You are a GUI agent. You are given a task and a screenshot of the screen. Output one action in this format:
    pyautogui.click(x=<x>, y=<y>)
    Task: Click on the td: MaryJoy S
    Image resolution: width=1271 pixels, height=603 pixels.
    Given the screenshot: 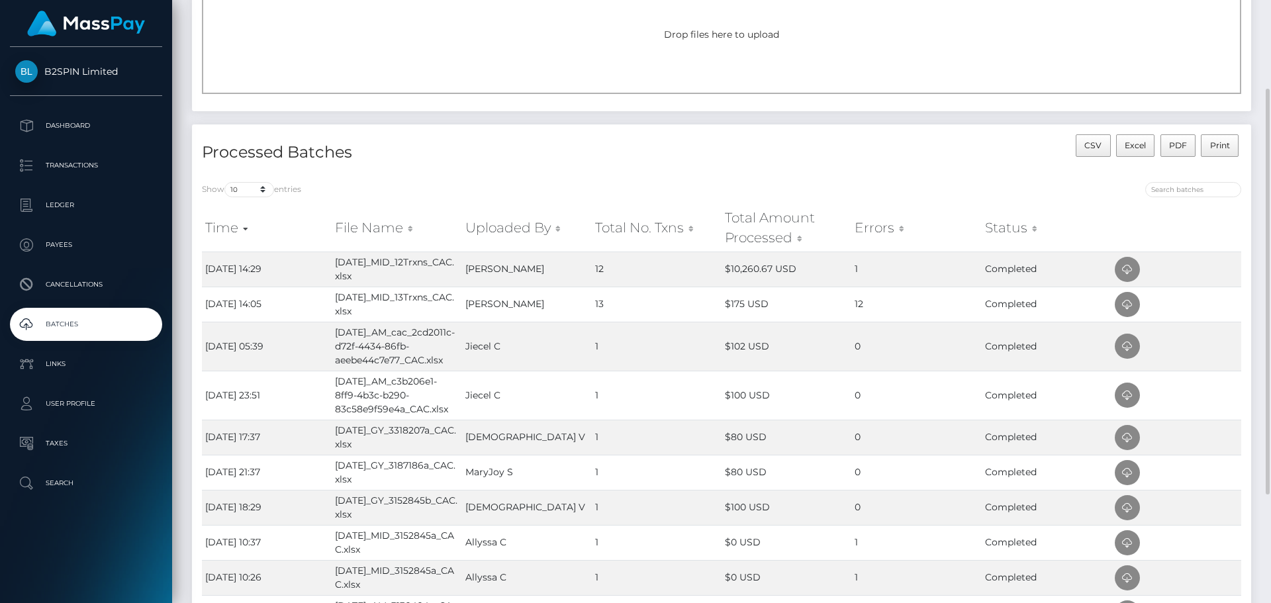 What is the action you would take?
    pyautogui.click(x=527, y=472)
    